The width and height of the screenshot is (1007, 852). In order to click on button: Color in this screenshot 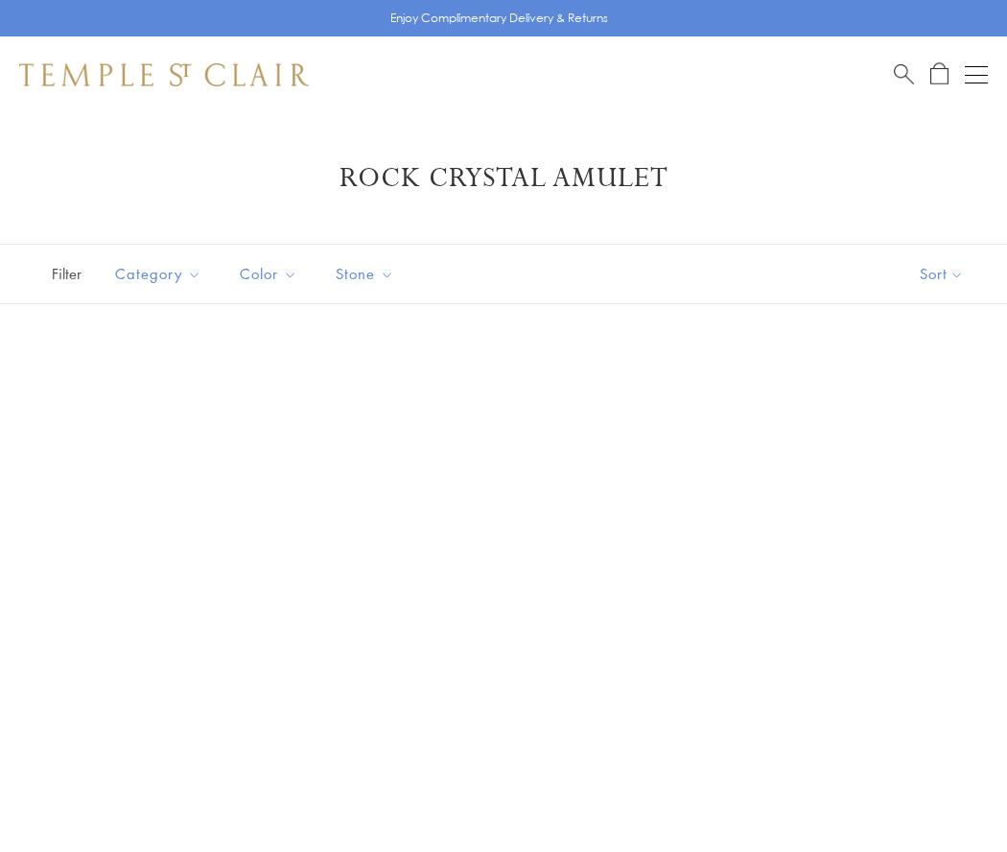, I will do `click(269, 273)`.